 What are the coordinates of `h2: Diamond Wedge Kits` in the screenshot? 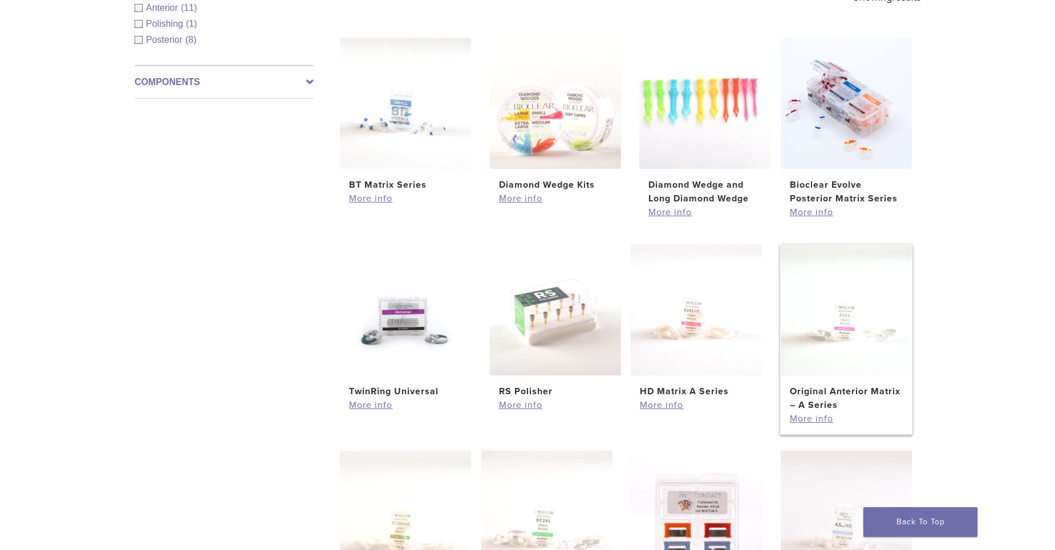 It's located at (555, 185).